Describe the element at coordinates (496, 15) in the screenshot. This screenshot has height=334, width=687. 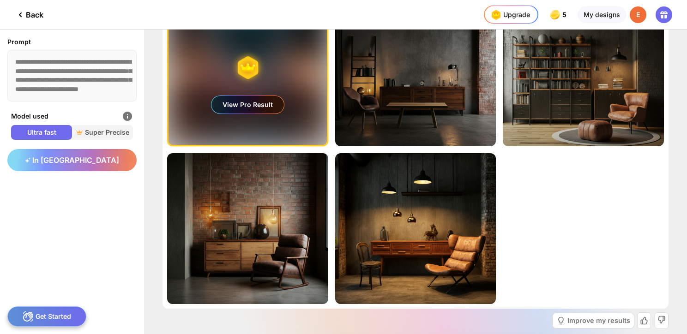
I see `img: upgrade-nav-btn-icon.gif` at that location.